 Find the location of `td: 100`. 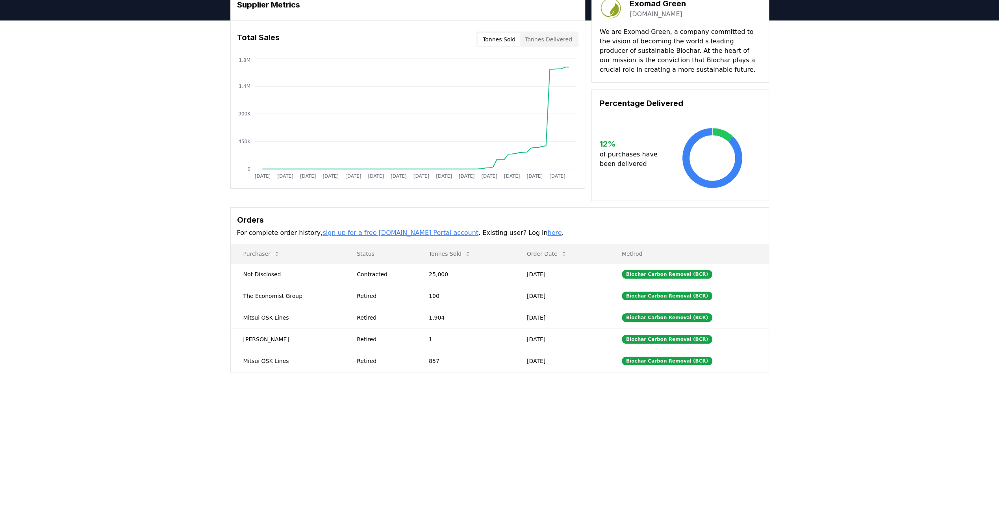

td: 100 is located at coordinates (465, 295).